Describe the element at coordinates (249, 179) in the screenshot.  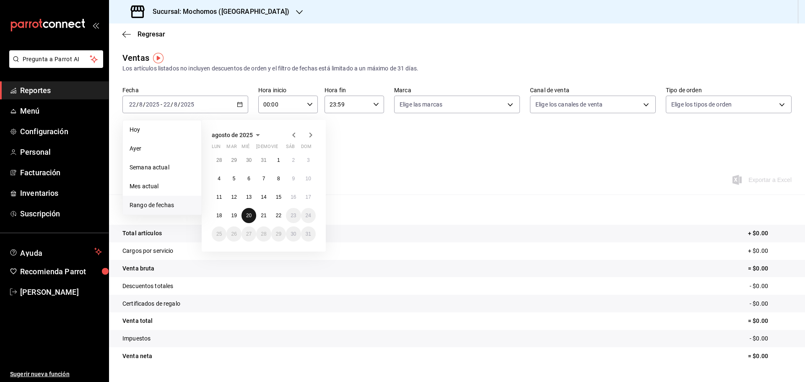
I see `button: 6 de agosto de 2025` at that location.